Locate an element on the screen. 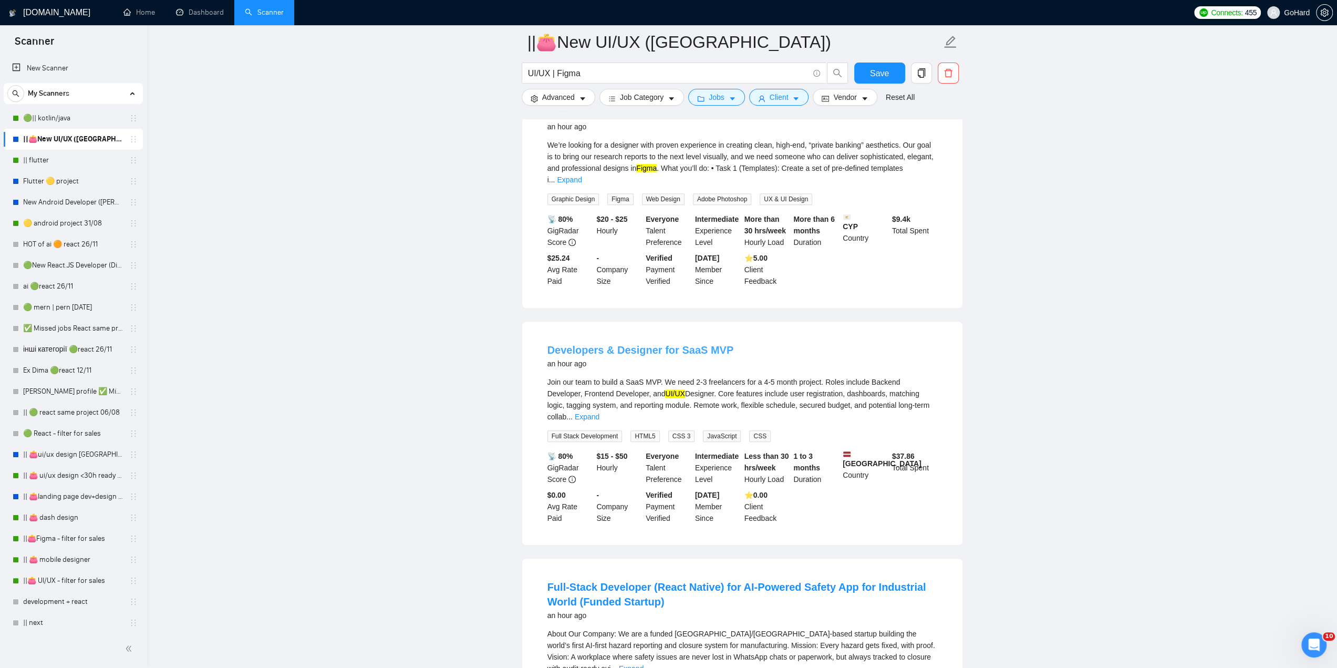  span: Vendor is located at coordinates (845, 97).